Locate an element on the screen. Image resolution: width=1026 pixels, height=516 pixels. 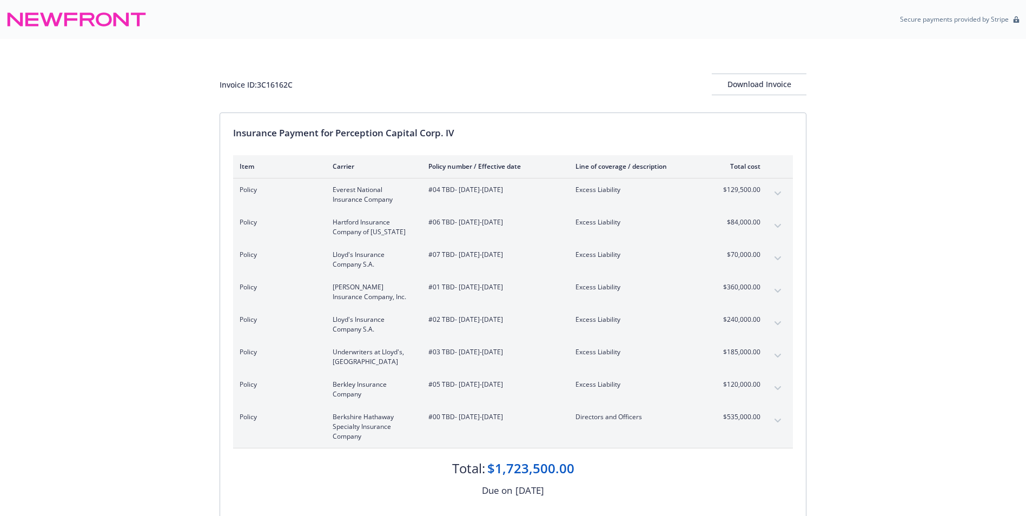
span: $120,000.00 is located at coordinates (740, 384).